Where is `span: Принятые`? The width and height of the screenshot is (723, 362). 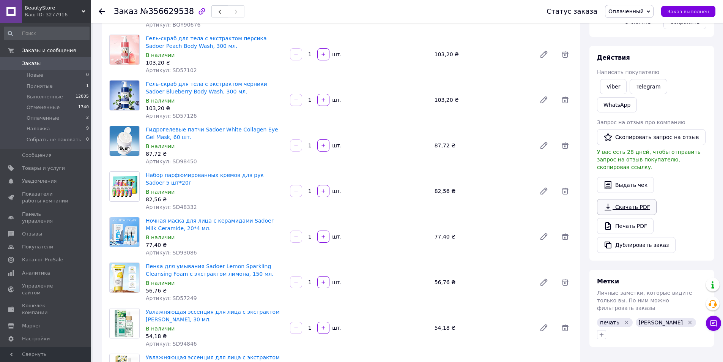
span: Принятые is located at coordinates (39, 86).